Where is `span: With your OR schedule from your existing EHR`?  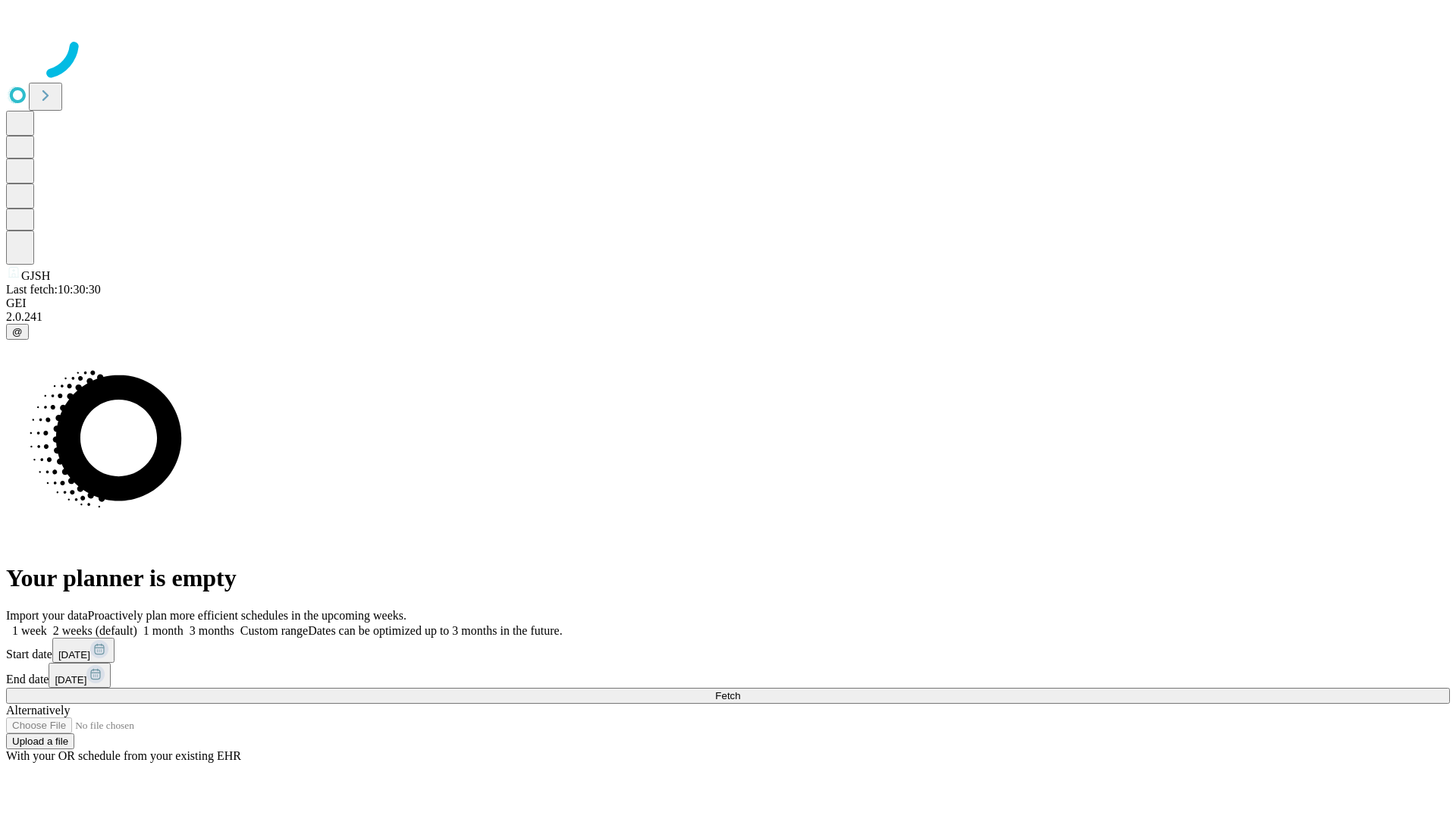 span: With your OR schedule from your existing EHR is located at coordinates (124, 755).